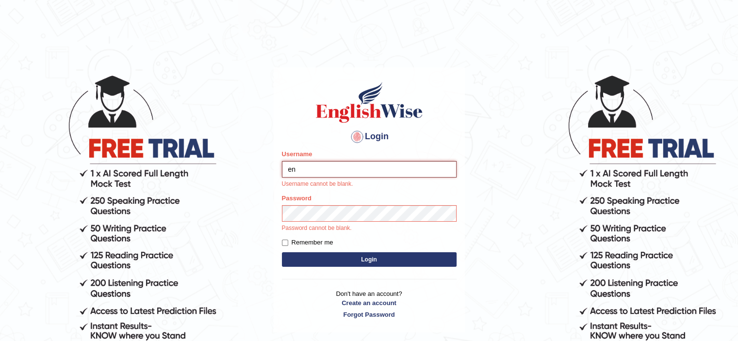 The width and height of the screenshot is (738, 341). Describe the element at coordinates (369, 184) in the screenshot. I see `p: Username cannot be blank.` at that location.